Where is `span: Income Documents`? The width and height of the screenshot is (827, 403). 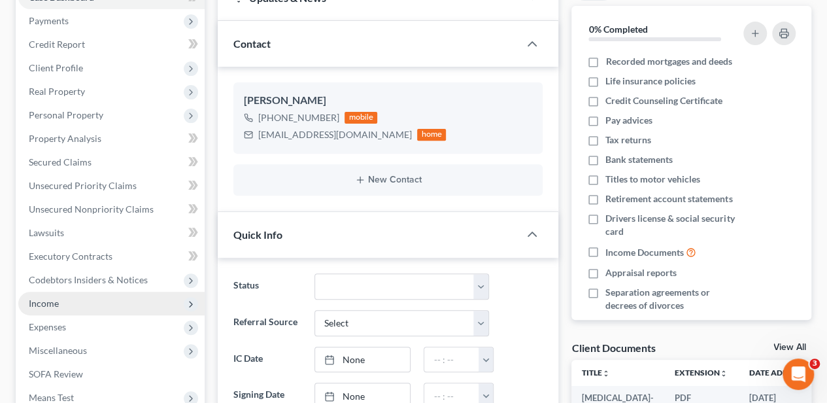 span: Income Documents is located at coordinates (644, 252).